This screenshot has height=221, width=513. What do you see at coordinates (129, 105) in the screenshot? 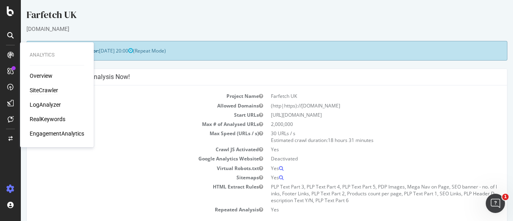
I see `td: Allowed Domains` at bounding box center [129, 105].